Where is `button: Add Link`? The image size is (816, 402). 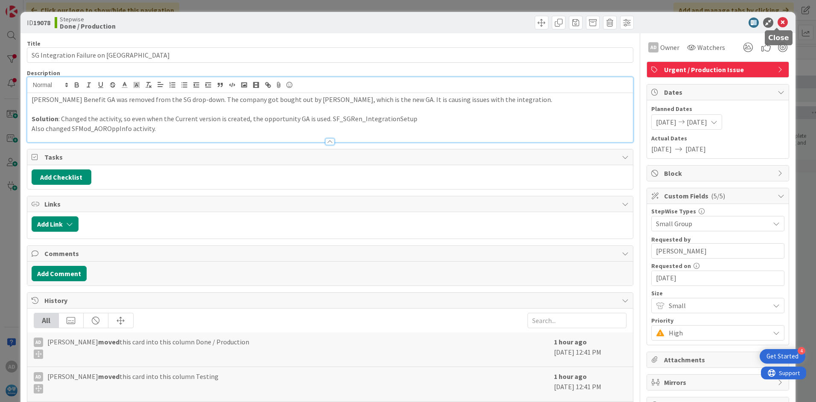 button: Add Link is located at coordinates (55, 224).